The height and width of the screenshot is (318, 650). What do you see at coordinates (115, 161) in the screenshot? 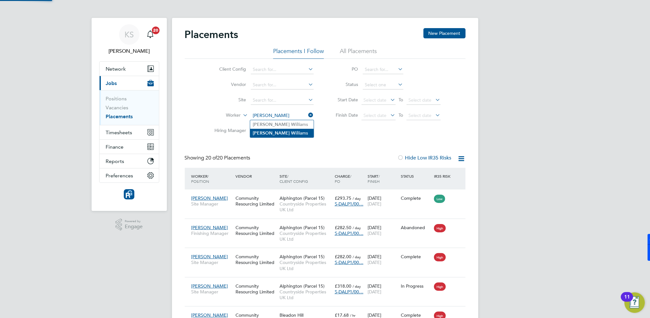
I see `span: Reports` at bounding box center [115, 161].